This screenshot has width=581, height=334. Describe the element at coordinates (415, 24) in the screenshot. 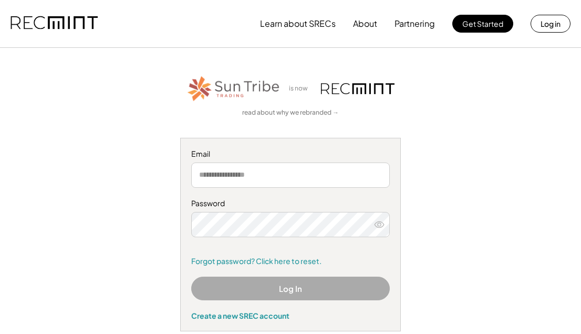

I see `button: Partnering` at that location.